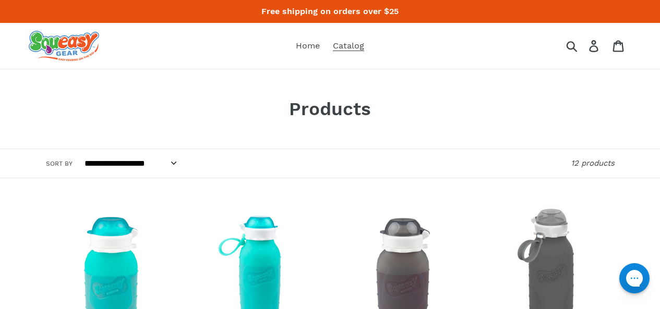  I want to click on span: Products, so click(330, 109).